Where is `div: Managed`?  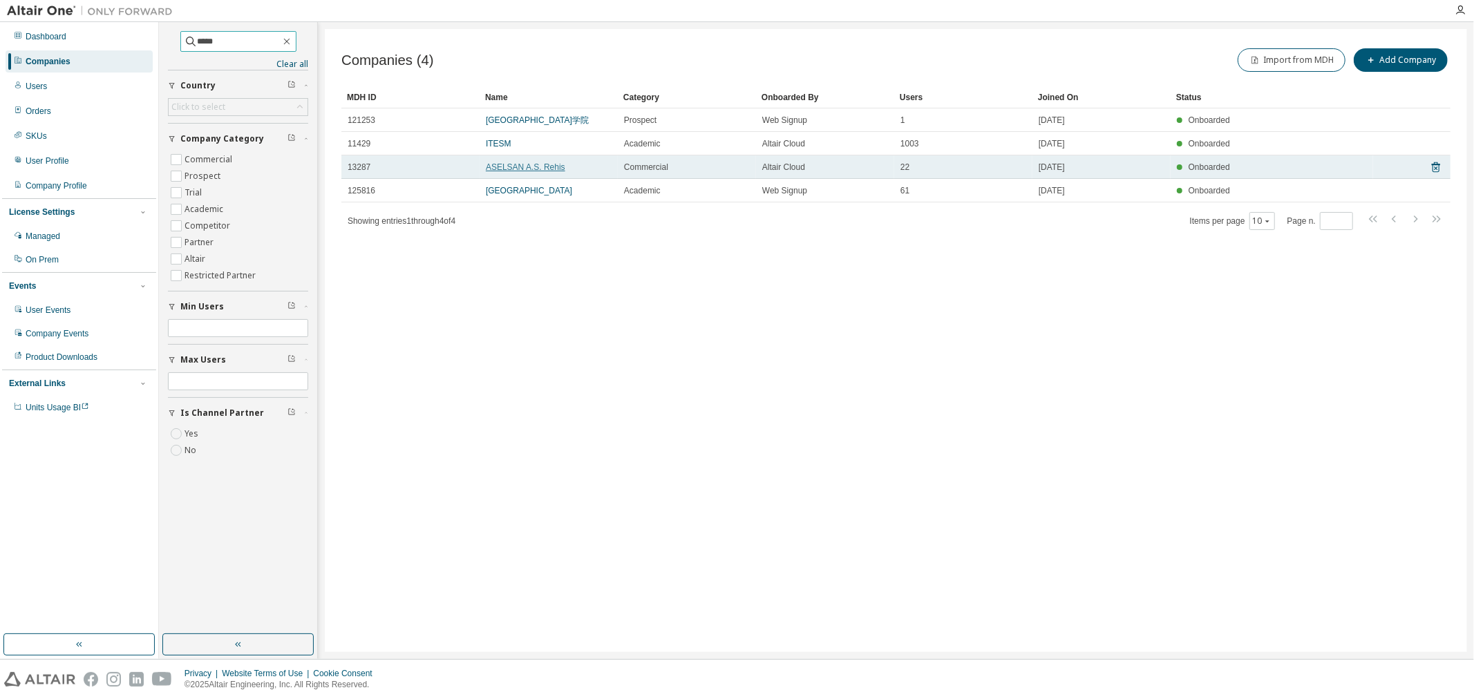 div: Managed is located at coordinates (43, 236).